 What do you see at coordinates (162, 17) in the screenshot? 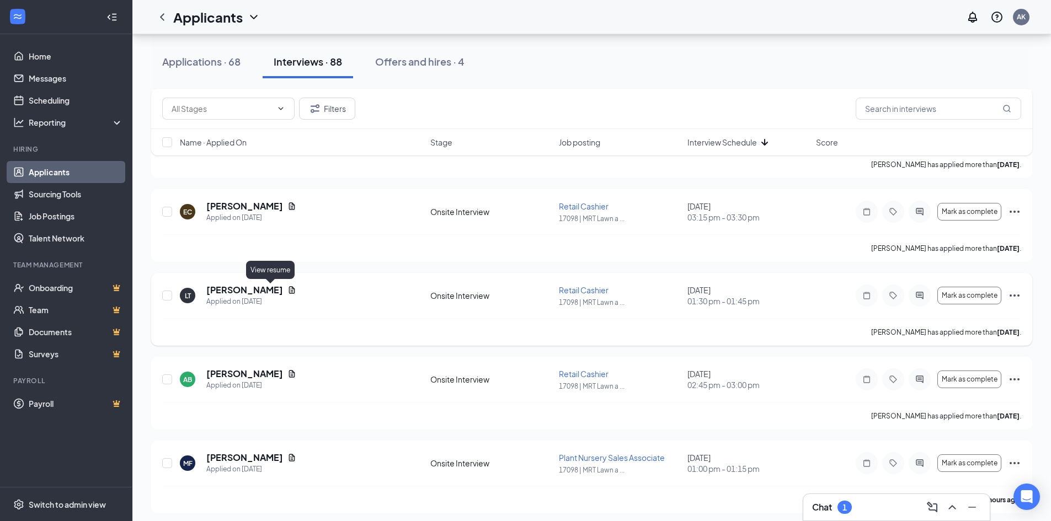
I see `svg: ChevronLeft` at bounding box center [162, 17].